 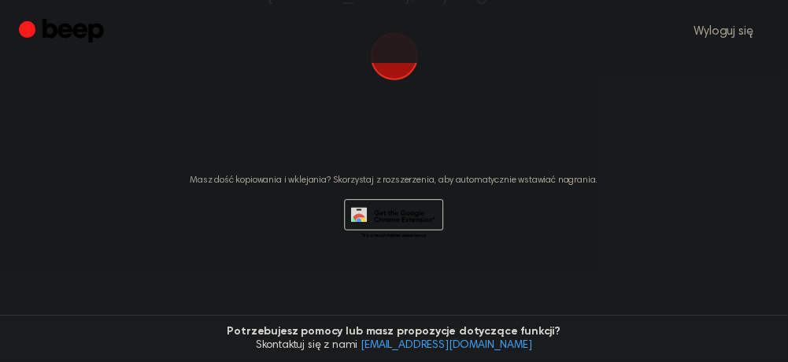 What do you see at coordinates (307, 346) in the screenshot?
I see `font: Skontaktuj się z nami` at bounding box center [307, 346].